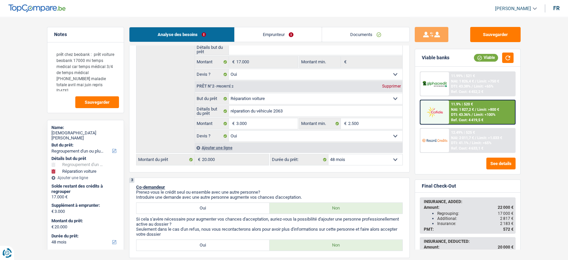  What do you see at coordinates (435, 140) in the screenshot?
I see `img: Record Credits` at bounding box center [435, 140].